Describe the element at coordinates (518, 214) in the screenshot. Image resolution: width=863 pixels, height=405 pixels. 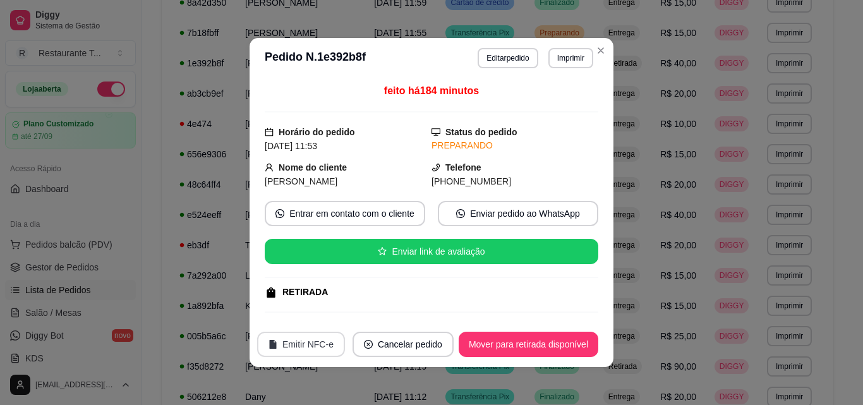
I see `button: whats-appEnviar pedido ao WhatsApp` at that location.